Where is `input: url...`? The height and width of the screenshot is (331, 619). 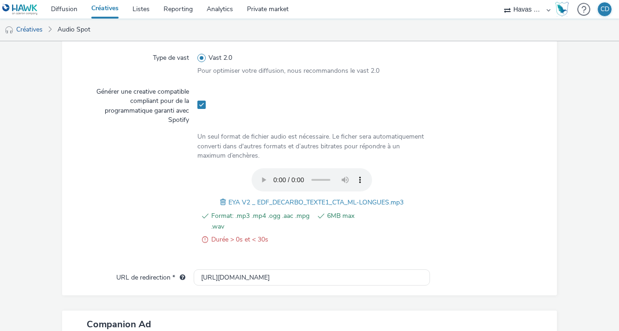
input: url... is located at coordinates (311, 277).